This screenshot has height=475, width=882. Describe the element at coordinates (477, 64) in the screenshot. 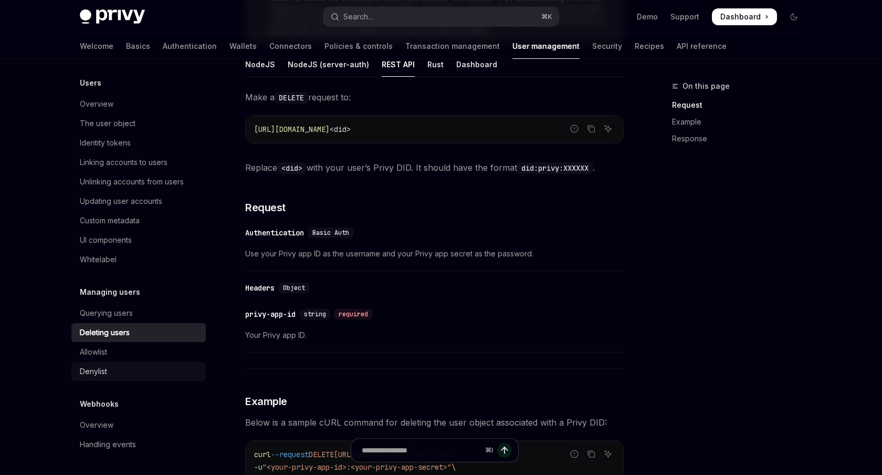

I see `div: Dashboard` at that location.